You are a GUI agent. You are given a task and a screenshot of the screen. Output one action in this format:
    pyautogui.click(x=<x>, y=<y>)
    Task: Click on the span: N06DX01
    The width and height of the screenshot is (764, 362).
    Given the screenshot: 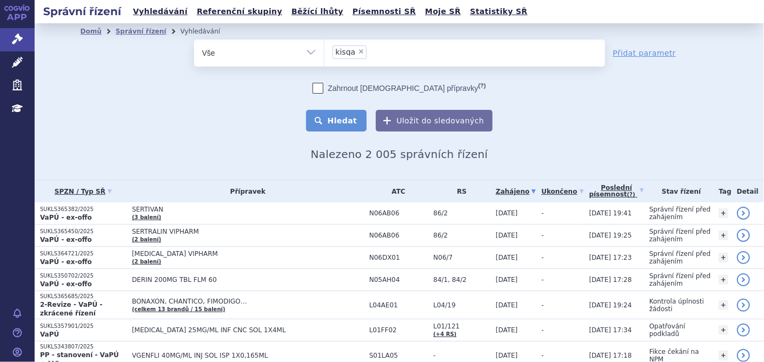 What is the action you would take?
    pyautogui.click(x=399, y=258)
    